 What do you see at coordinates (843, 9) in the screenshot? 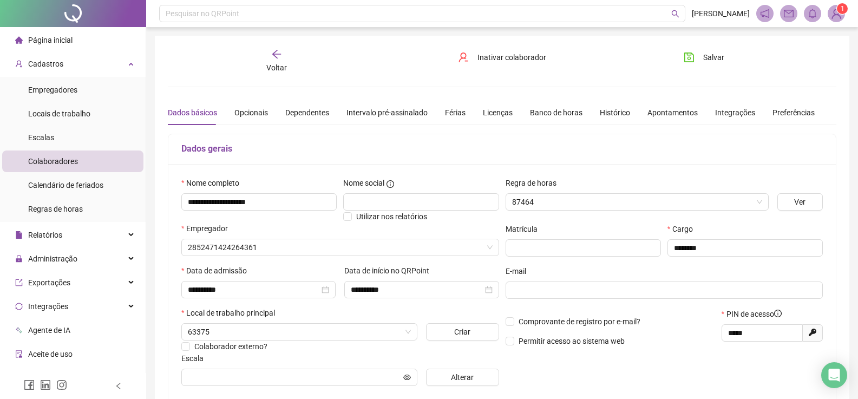
I see `span: 1` at bounding box center [843, 9].